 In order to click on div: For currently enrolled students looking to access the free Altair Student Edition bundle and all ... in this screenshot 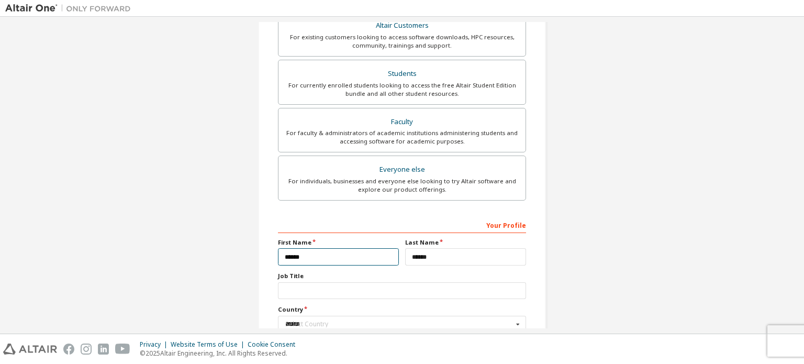, I will do `click(402, 90)`.